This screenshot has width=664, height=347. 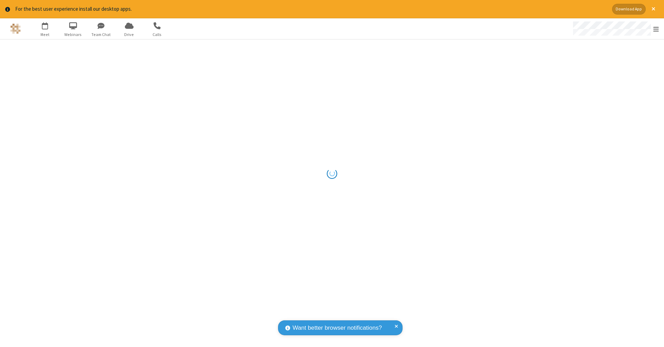 I want to click on button: Logo, so click(x=15, y=29).